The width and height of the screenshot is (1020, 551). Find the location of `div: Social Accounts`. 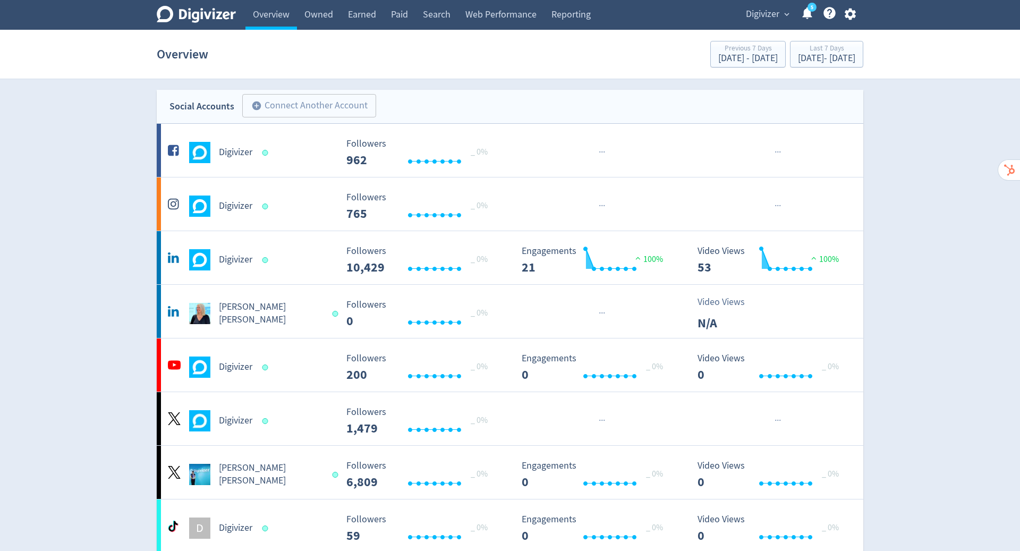

div: Social Accounts is located at coordinates (202, 106).